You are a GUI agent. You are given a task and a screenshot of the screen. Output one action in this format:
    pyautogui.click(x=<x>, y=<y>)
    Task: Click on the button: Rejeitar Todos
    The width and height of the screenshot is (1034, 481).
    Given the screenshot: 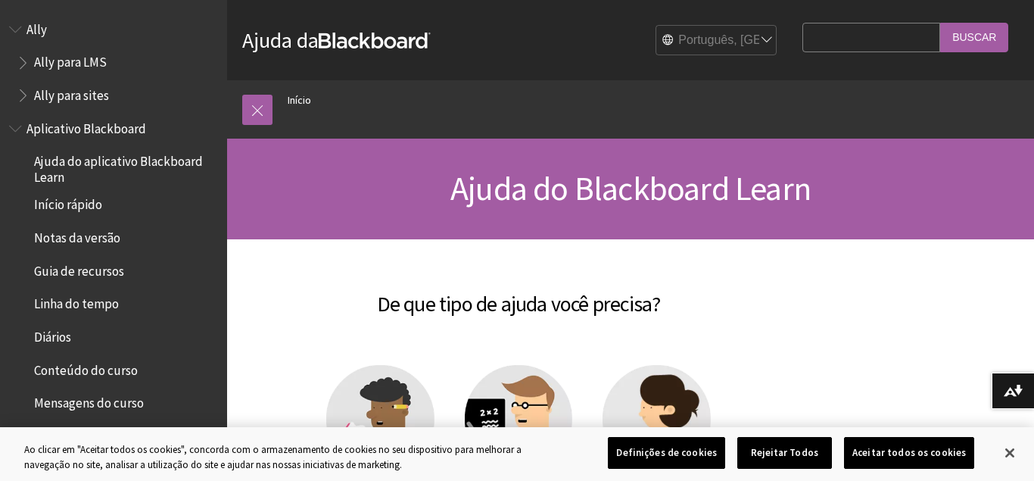 What is the action you would take?
    pyautogui.click(x=784, y=453)
    